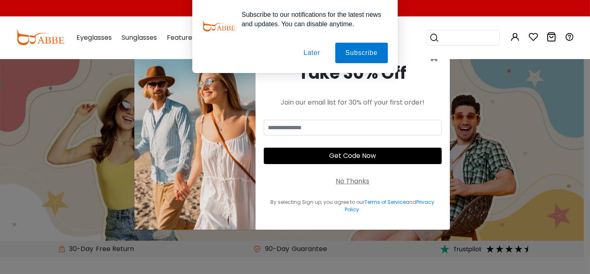 This screenshot has height=274, width=590. What do you see at coordinates (312, 53) in the screenshot?
I see `button: Later` at bounding box center [312, 53].